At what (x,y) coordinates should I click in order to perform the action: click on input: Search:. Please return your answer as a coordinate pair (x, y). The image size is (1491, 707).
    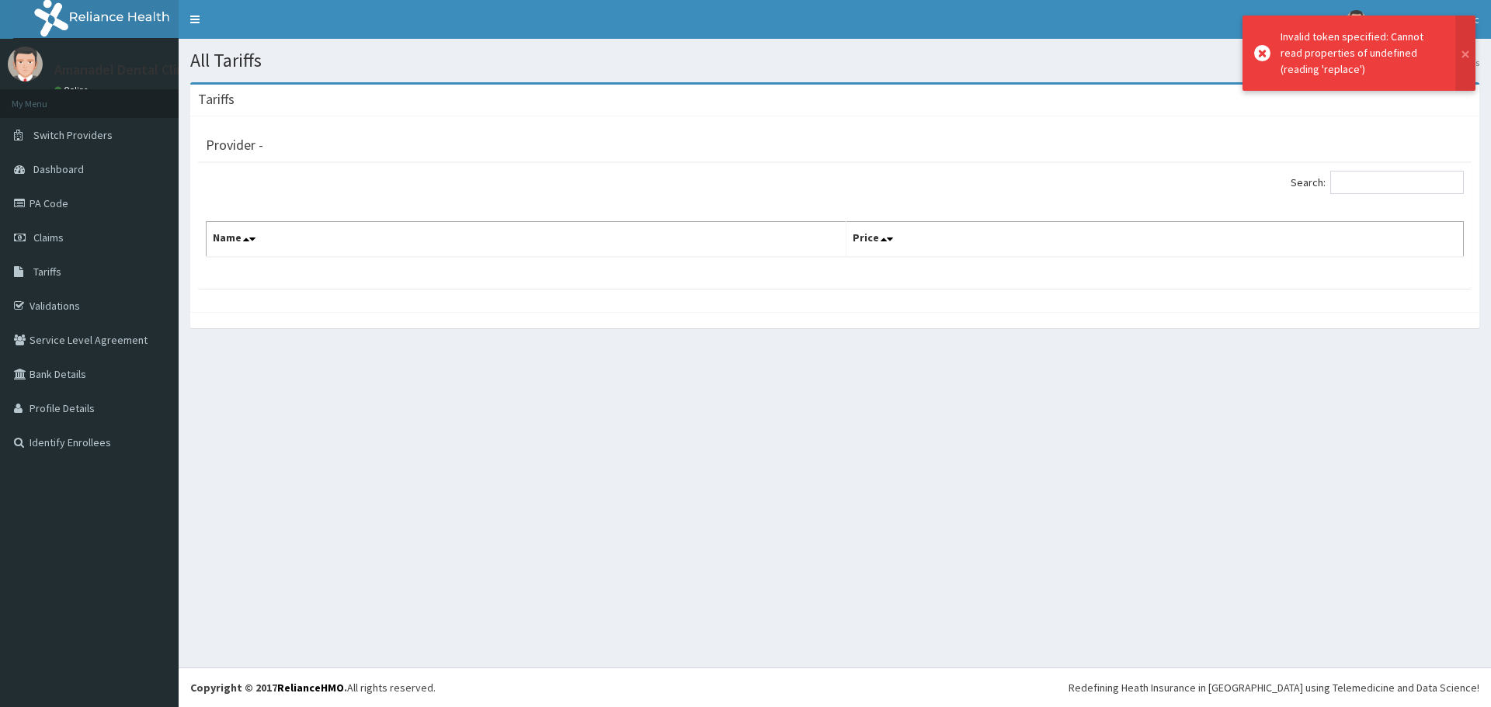
    Looking at the image, I should click on (1397, 182).